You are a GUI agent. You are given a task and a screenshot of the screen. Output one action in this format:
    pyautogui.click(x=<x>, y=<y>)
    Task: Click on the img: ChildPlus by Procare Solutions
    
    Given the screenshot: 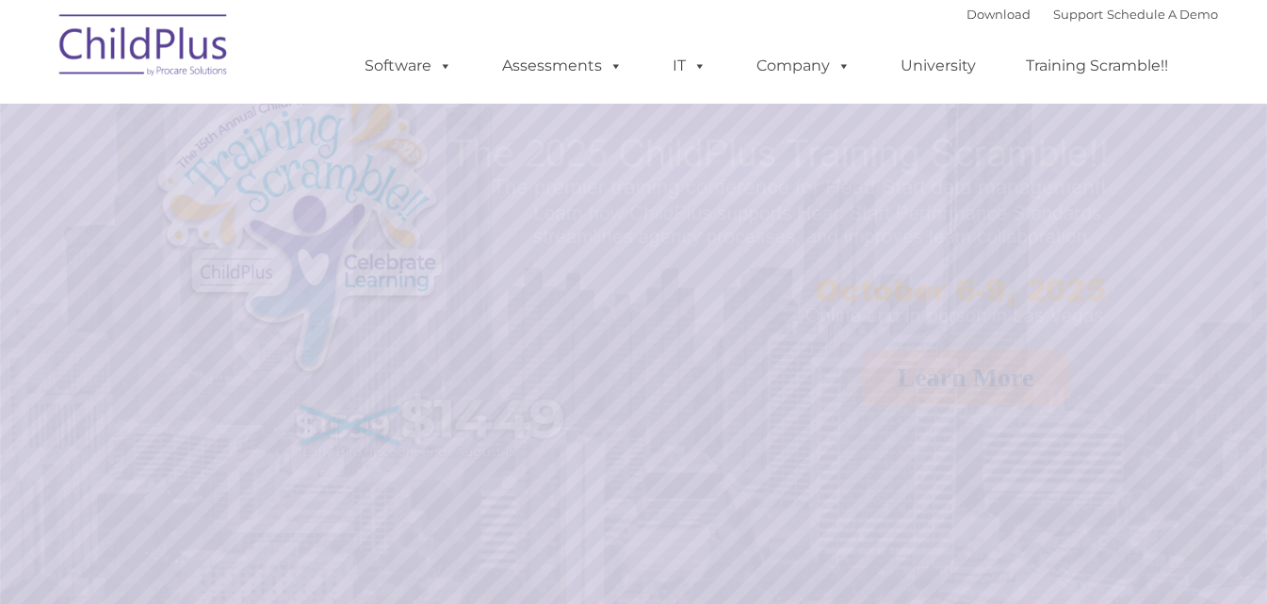 What is the action you would take?
    pyautogui.click(x=144, y=48)
    